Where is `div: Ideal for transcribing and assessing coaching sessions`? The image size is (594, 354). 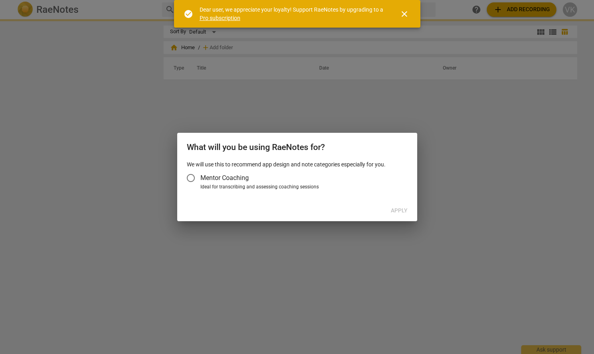
div: Ideal for transcribing and assessing coaching sessions is located at coordinates (303, 187).